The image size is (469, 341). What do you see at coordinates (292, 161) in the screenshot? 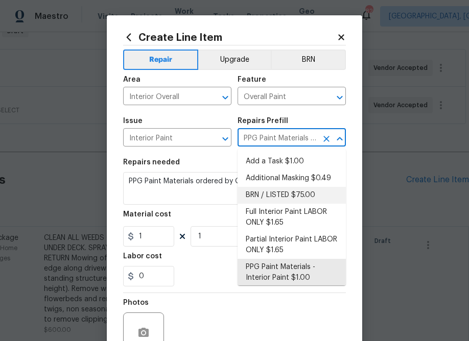
I see `li: Add a Task $1.00` at bounding box center [292, 161].